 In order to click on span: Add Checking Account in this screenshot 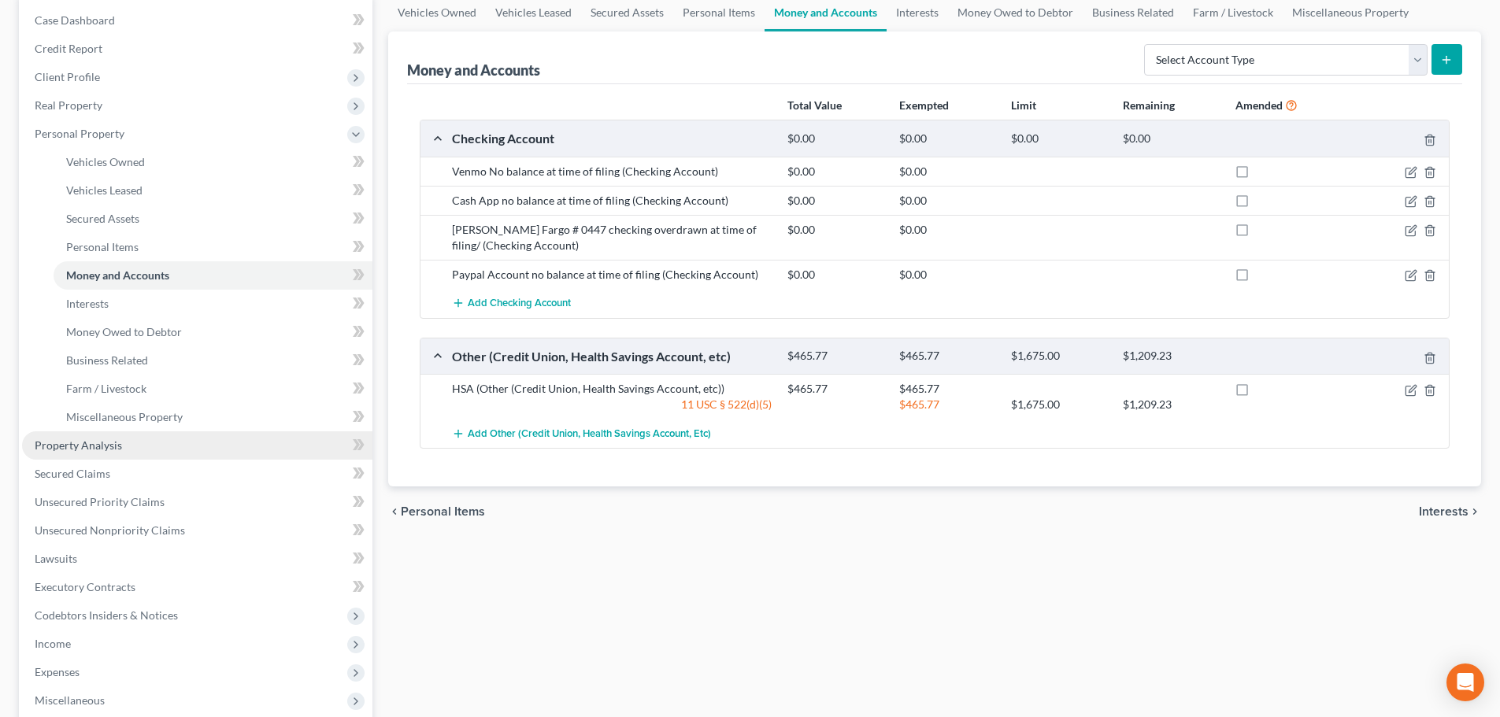, I will do `click(519, 304)`.